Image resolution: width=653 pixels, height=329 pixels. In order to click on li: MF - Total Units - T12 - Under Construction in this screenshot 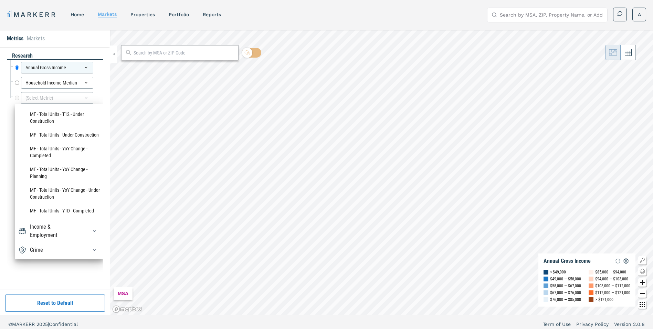, I will do `click(59, 117)`.